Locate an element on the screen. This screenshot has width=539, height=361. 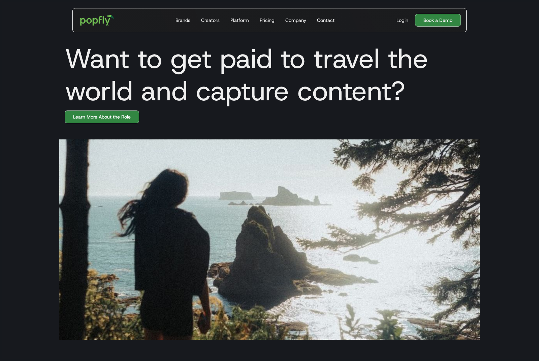
div: Brands is located at coordinates (183, 20).